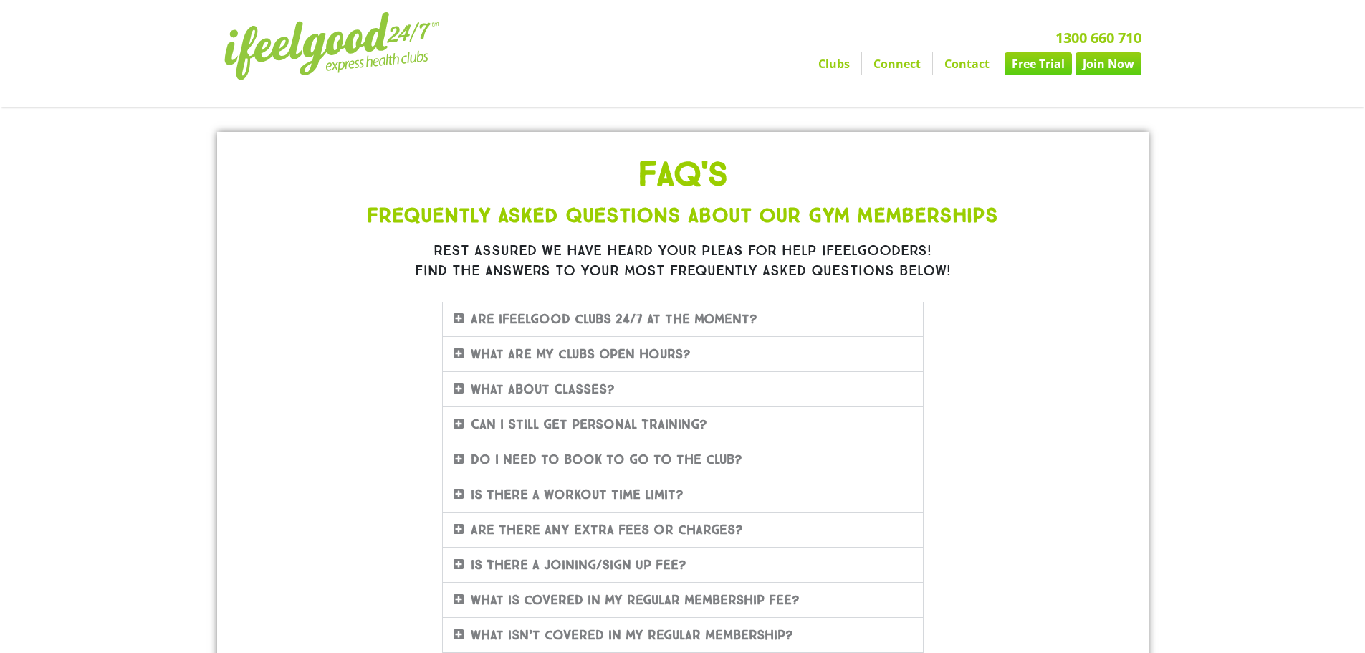 The width and height of the screenshot is (1365, 653). I want to click on div: Is there a workout time limit?, so click(683, 494).